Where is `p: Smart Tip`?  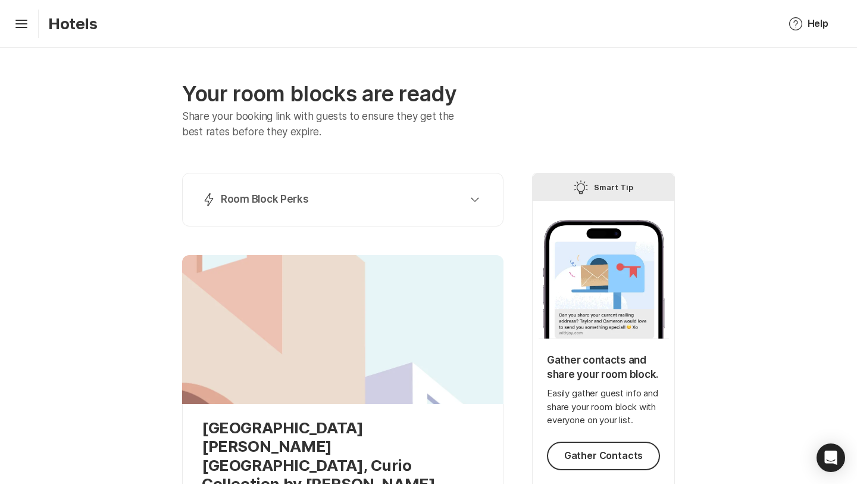
p: Smart Tip is located at coordinates (614, 187).